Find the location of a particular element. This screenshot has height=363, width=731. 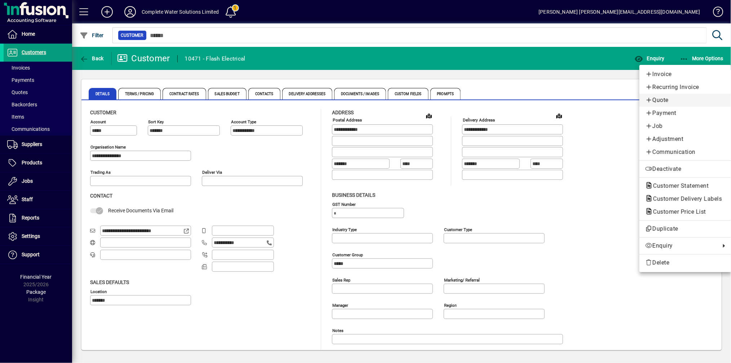

span: Customer Statement is located at coordinates (679, 186).